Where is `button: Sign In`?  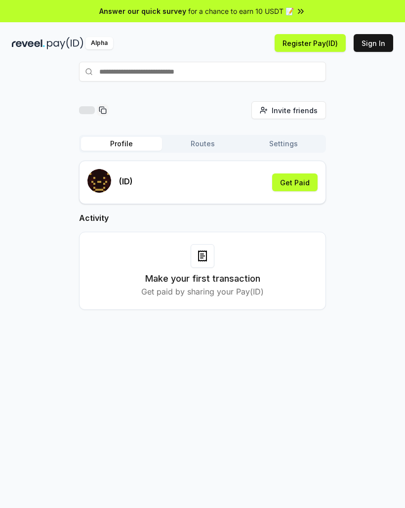 button: Sign In is located at coordinates (373, 43).